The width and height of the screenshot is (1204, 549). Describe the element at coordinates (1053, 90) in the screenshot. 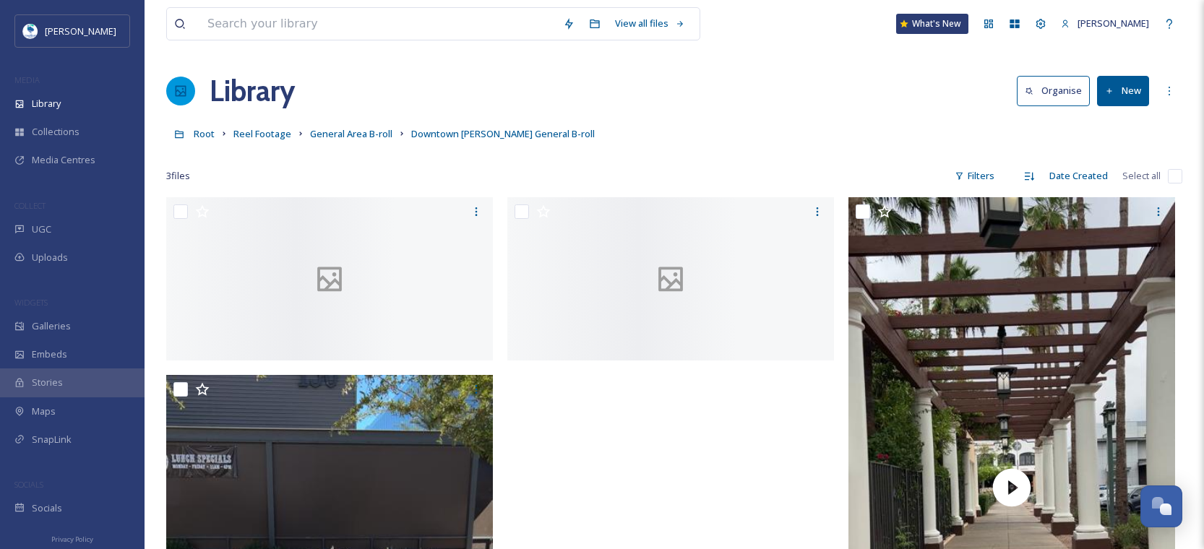

I see `a: Organise` at that location.